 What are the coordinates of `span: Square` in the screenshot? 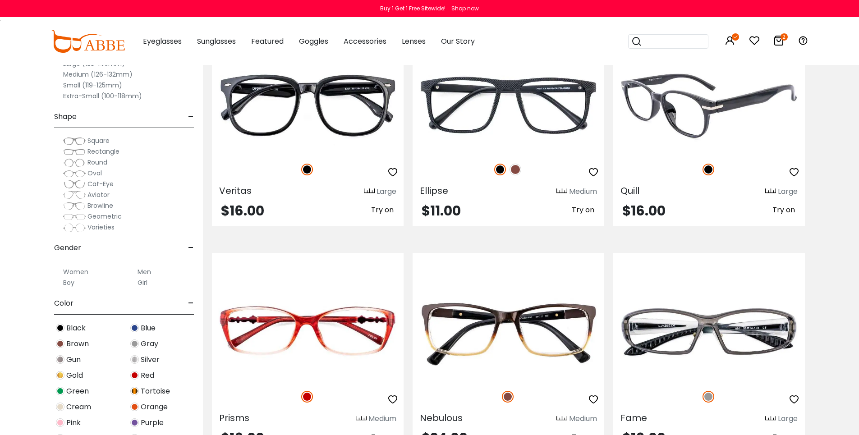 It's located at (98, 141).